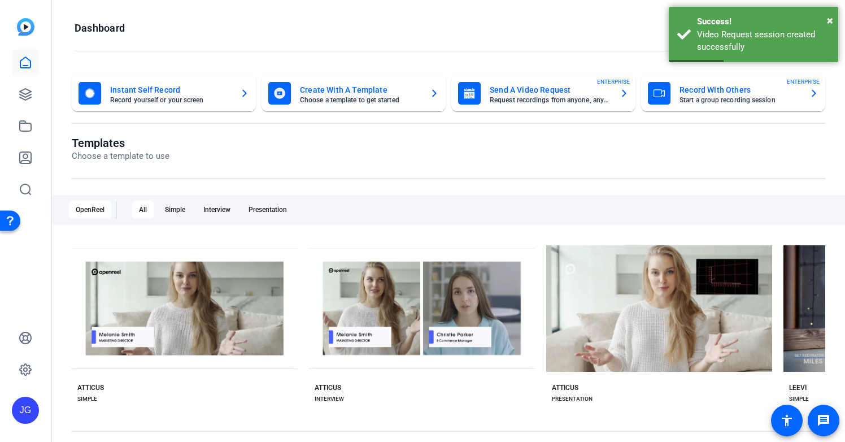  I want to click on button: Record With OthersStart a group recording sessionENTERPRISE, so click(733, 93).